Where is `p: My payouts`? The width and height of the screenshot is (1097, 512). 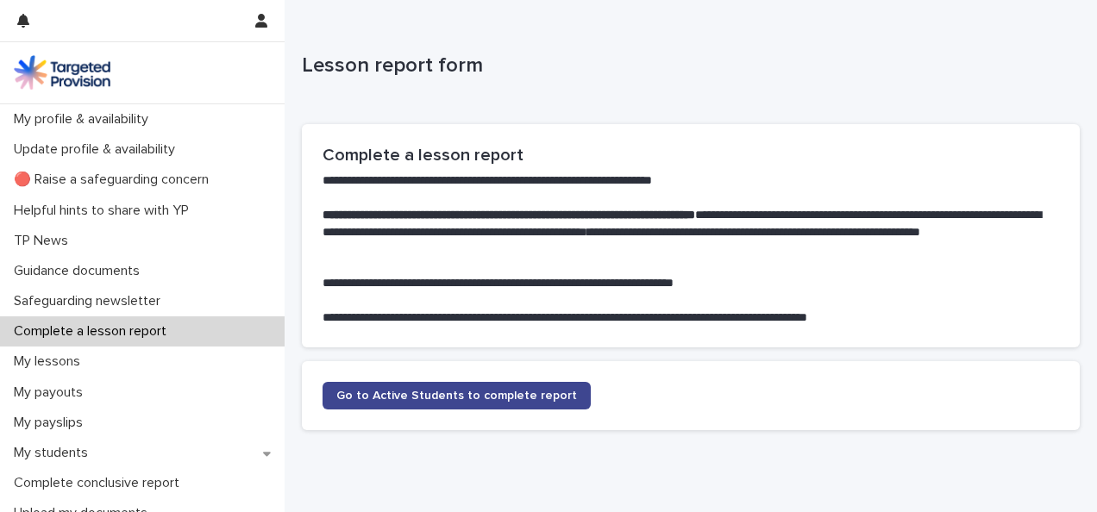
p: My payouts is located at coordinates (52, 392).